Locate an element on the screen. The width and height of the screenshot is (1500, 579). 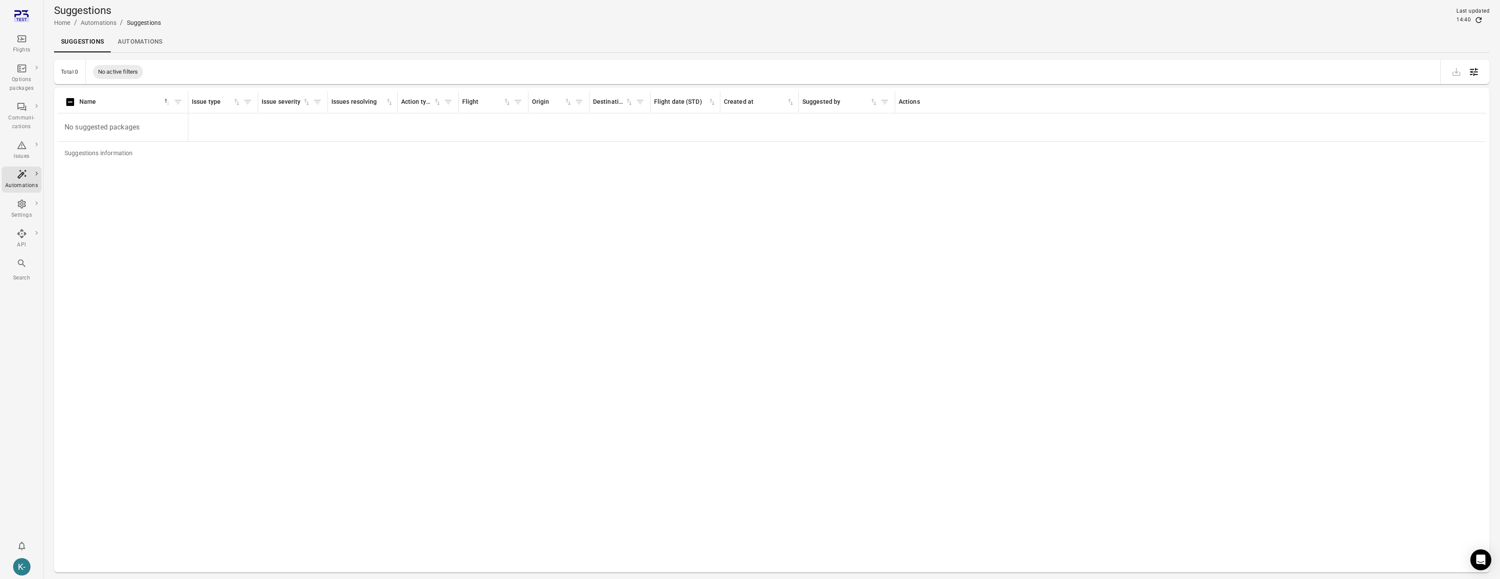
div: Issue severity is located at coordinates (282, 102).